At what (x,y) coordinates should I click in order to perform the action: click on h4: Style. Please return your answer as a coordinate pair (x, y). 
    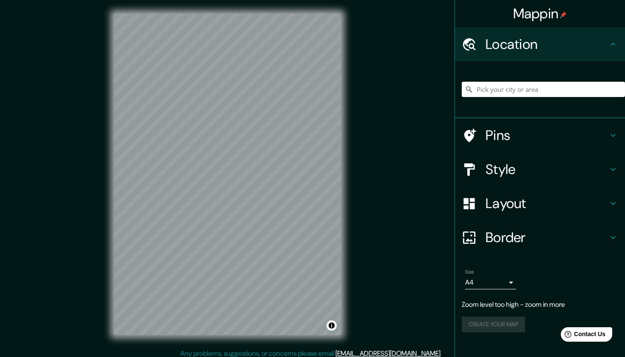
    Looking at the image, I should click on (547, 169).